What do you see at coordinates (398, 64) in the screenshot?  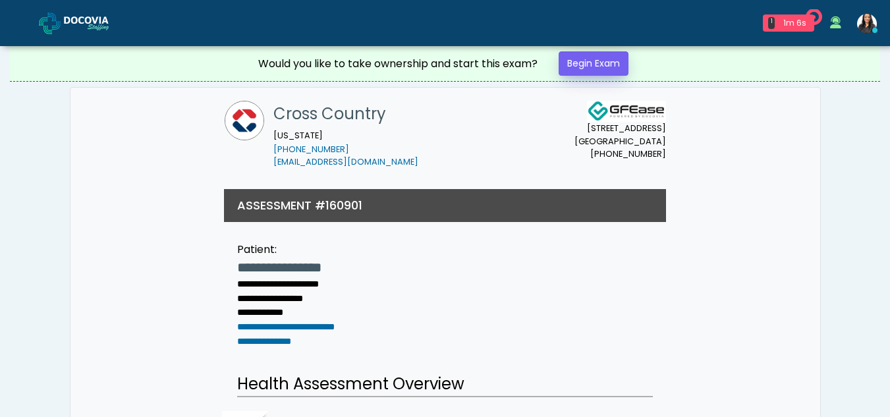 I see `div: Would you like to take ownership and start this exam?` at bounding box center [398, 64].